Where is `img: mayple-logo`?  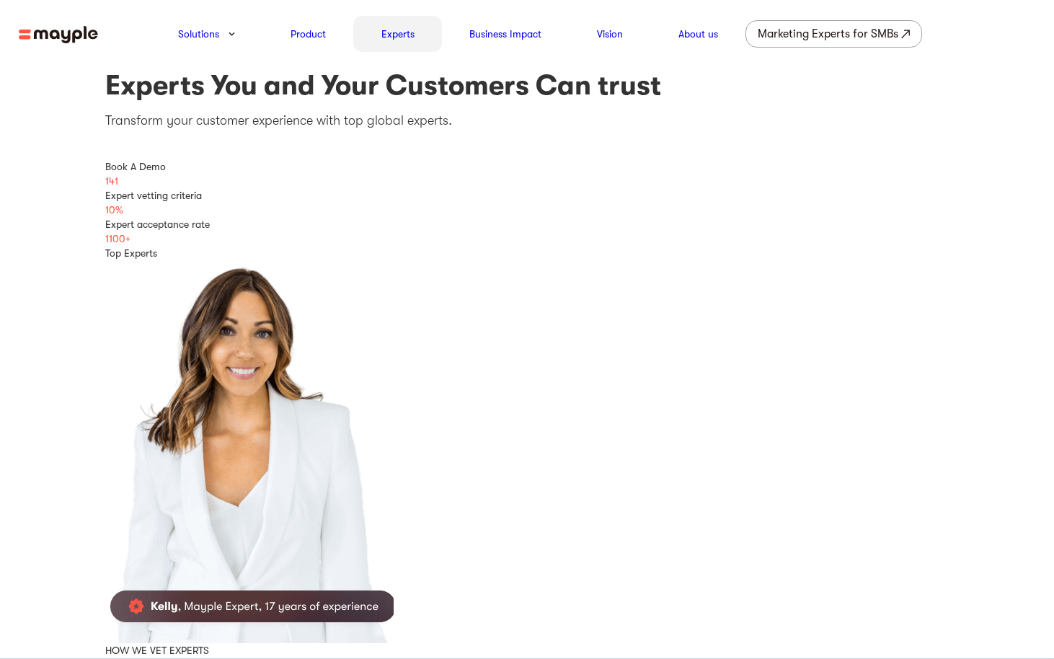 img: mayple-logo is located at coordinates (58, 35).